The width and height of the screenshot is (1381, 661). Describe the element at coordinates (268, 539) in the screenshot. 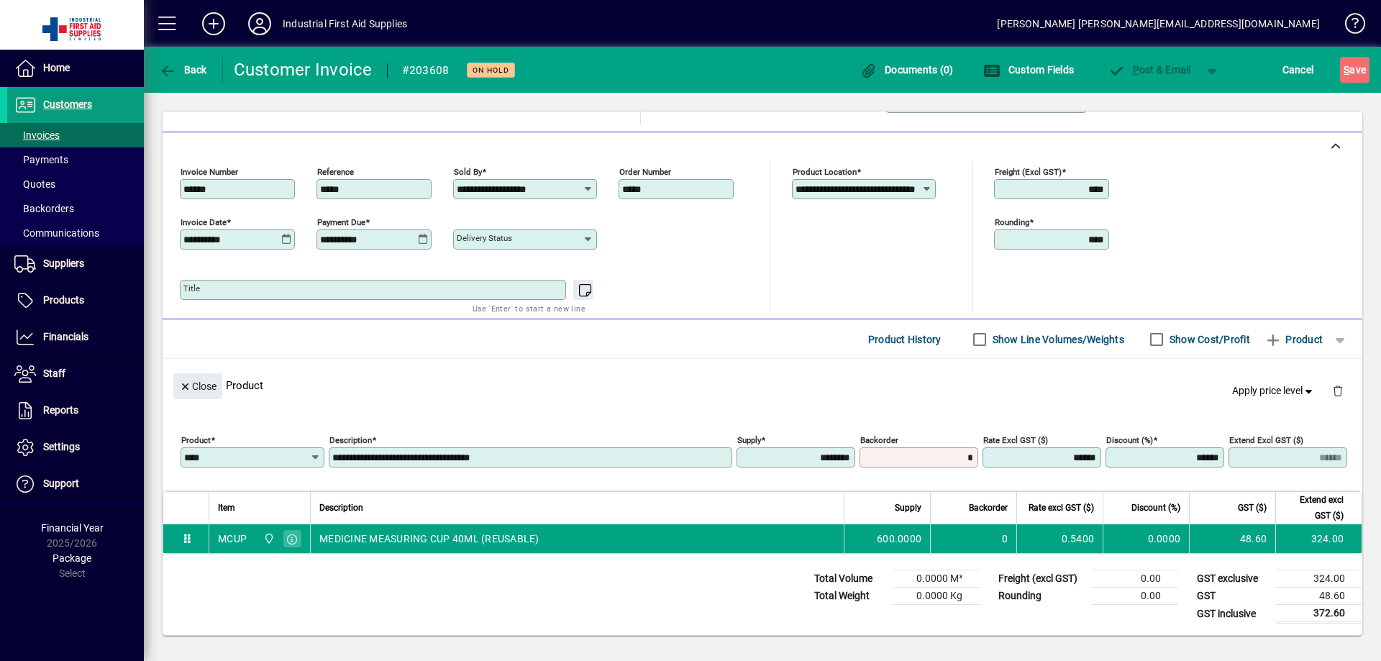

I see `span: INDUSTRIAL FIRST AID SUPPLIES LTD` at that location.